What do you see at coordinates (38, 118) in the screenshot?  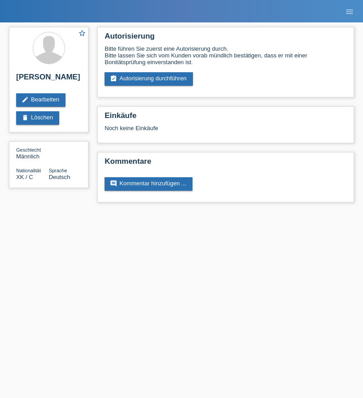 I see `a: deleteLöschen` at bounding box center [38, 118].